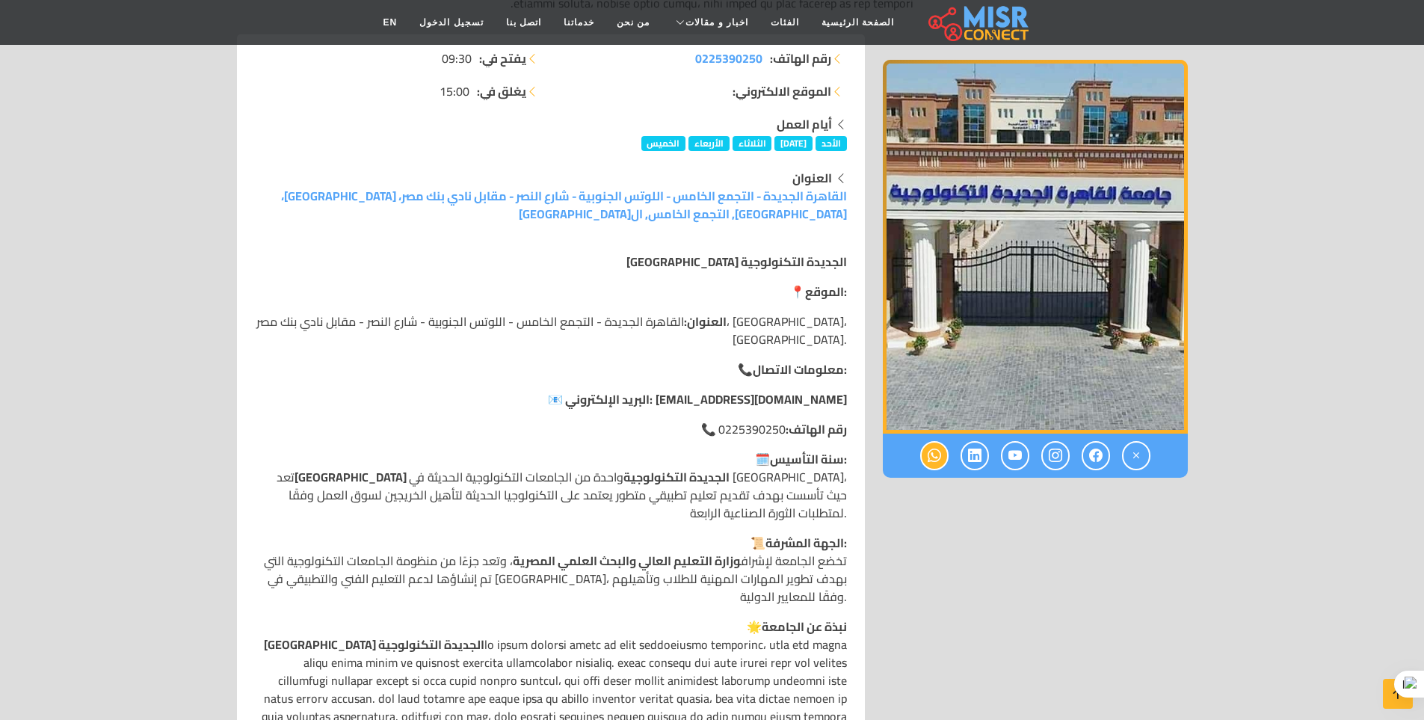 This screenshot has width=1424, height=720. Describe the element at coordinates (773, 429) in the screenshot. I see `strong: 📞 رقم الهاتف:` at that location.